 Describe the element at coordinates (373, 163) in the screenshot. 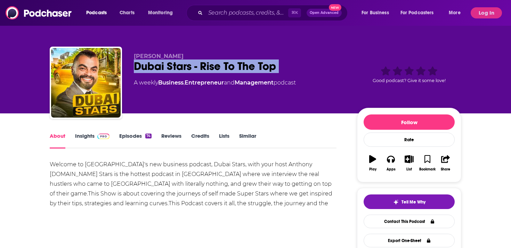

I see `button: Play` at that location.